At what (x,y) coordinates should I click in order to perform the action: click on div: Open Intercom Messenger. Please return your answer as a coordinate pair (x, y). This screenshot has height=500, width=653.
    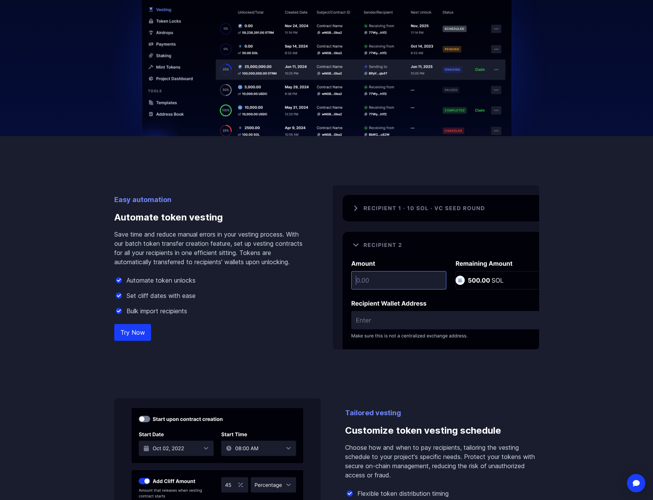
    Looking at the image, I should click on (636, 483).